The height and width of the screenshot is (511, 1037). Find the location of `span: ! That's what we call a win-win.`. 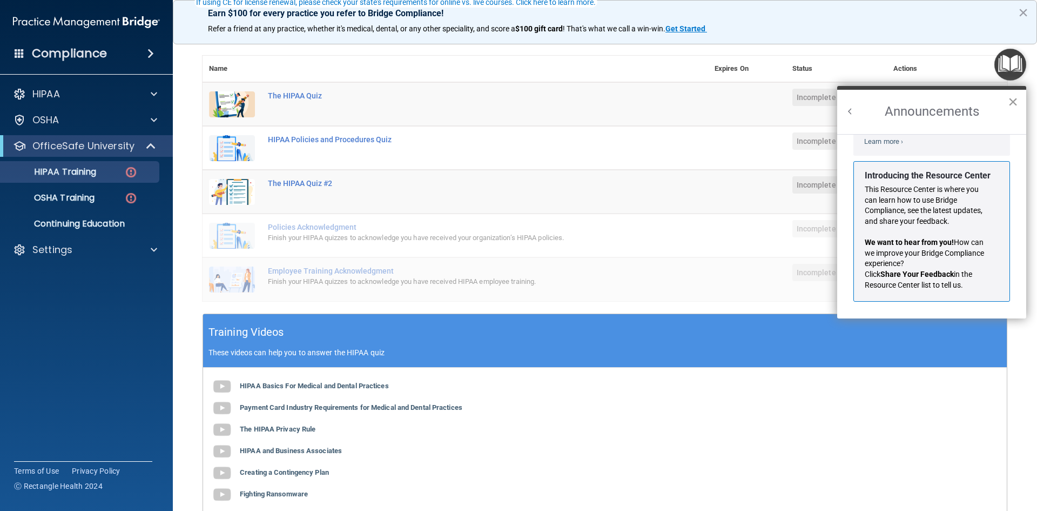

span: ! That's what we call a win-win. is located at coordinates (614, 29).